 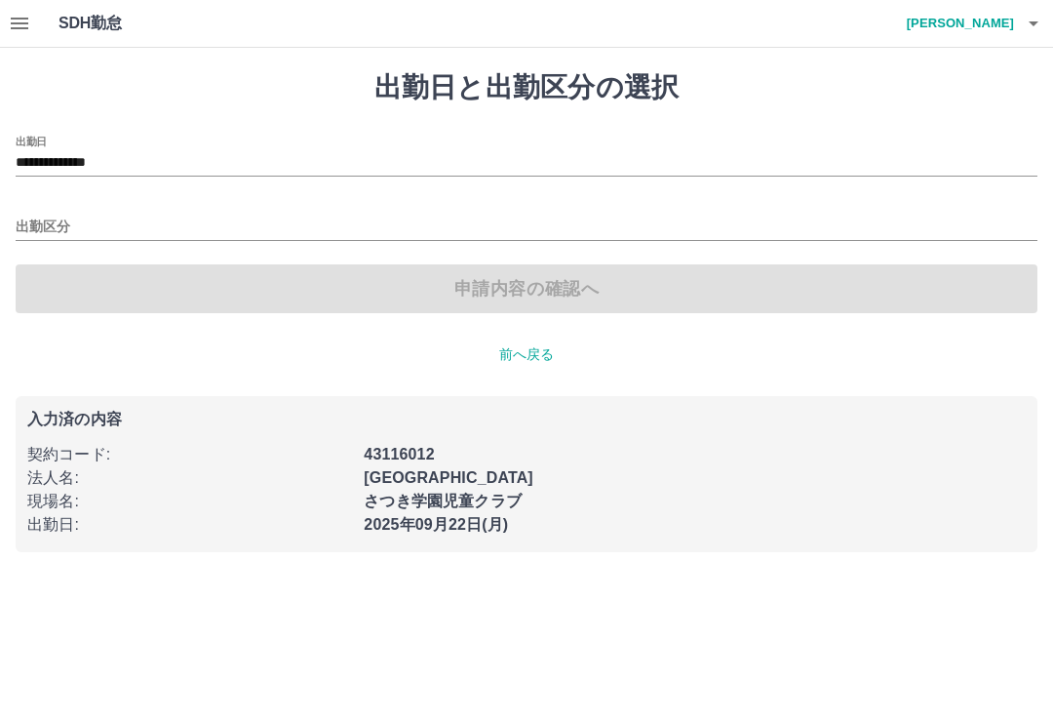 I want to click on label: 出勤日, so click(x=31, y=140).